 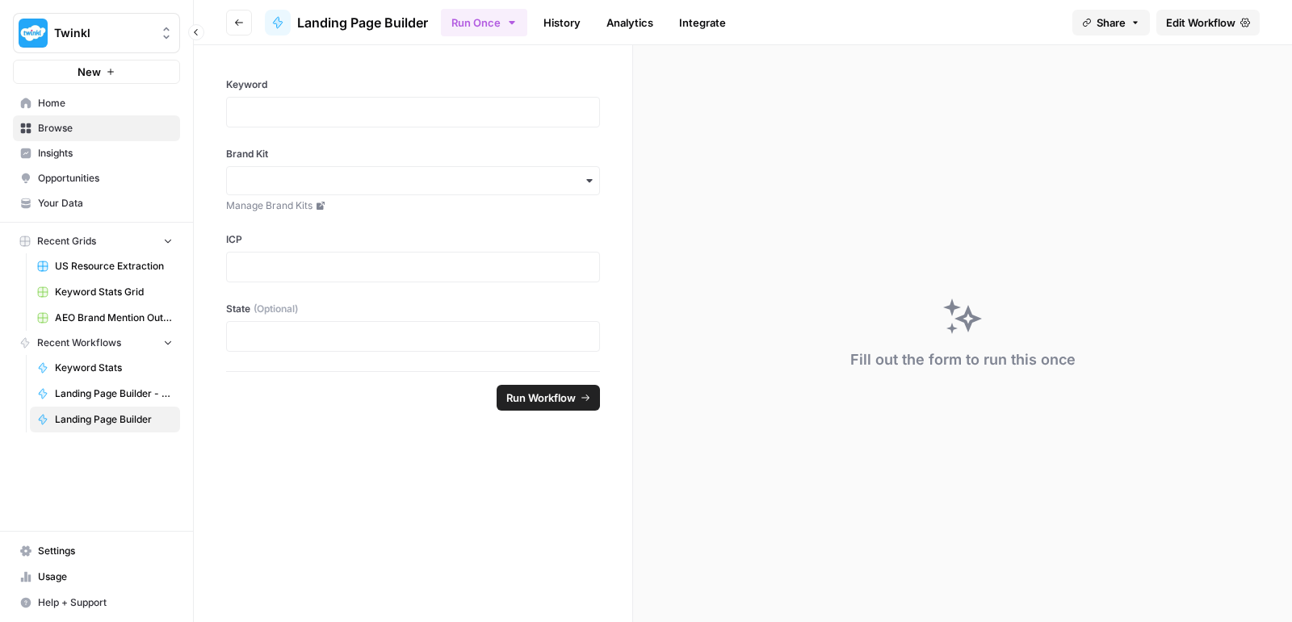 I want to click on a: Browse, so click(x=96, y=128).